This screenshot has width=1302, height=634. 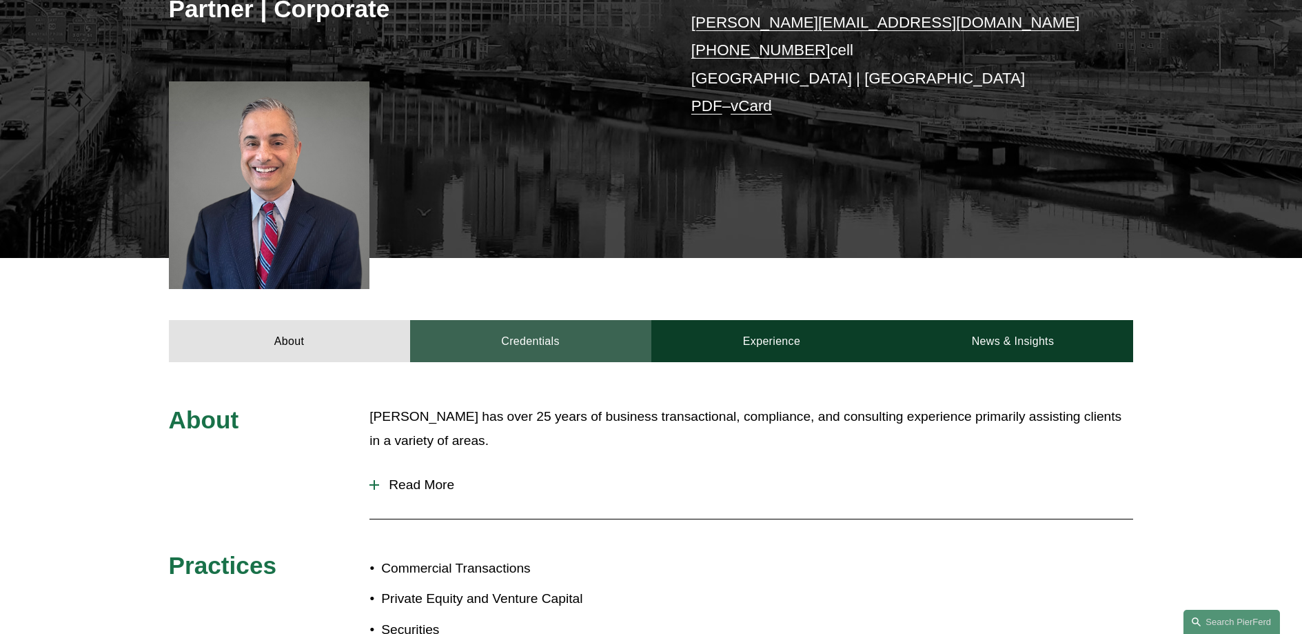 I want to click on a: vCard, so click(x=751, y=105).